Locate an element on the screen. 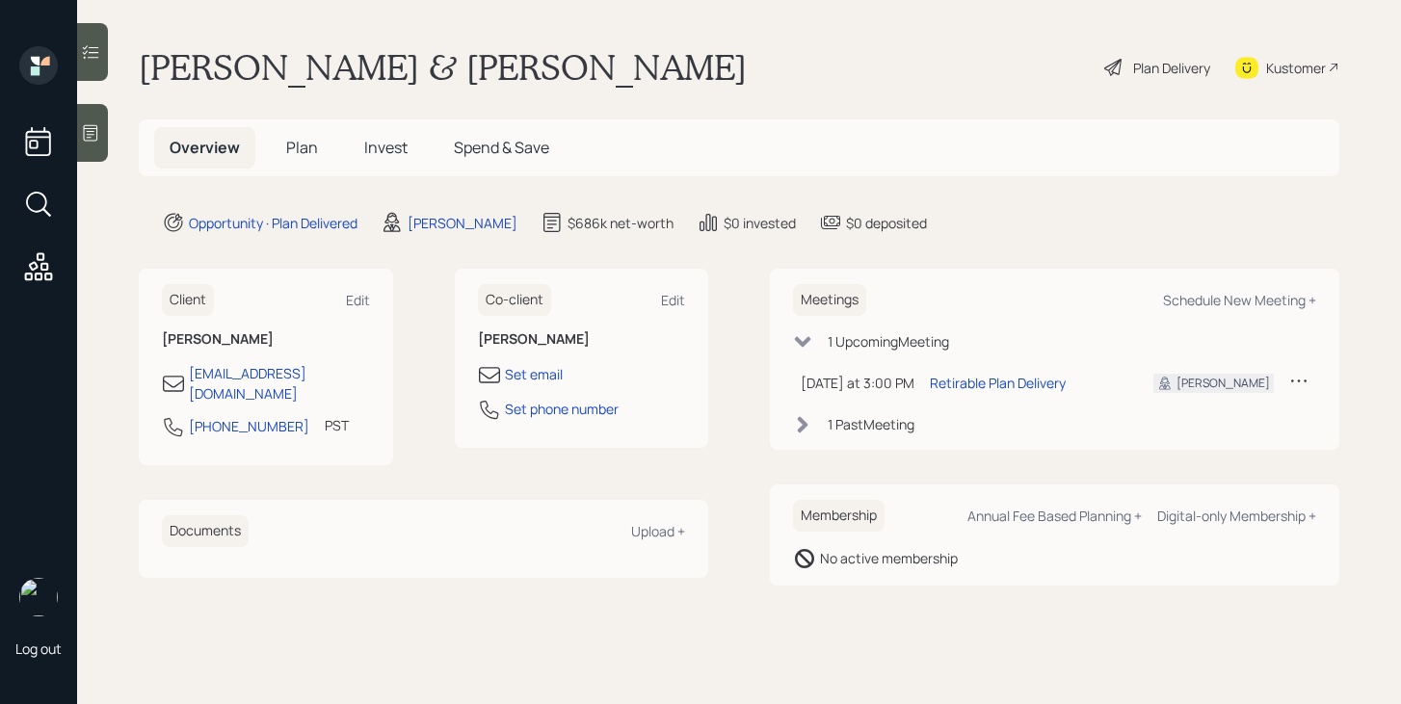 The width and height of the screenshot is (1401, 704). div: Schedule New Meeting + is located at coordinates (1239, 300).